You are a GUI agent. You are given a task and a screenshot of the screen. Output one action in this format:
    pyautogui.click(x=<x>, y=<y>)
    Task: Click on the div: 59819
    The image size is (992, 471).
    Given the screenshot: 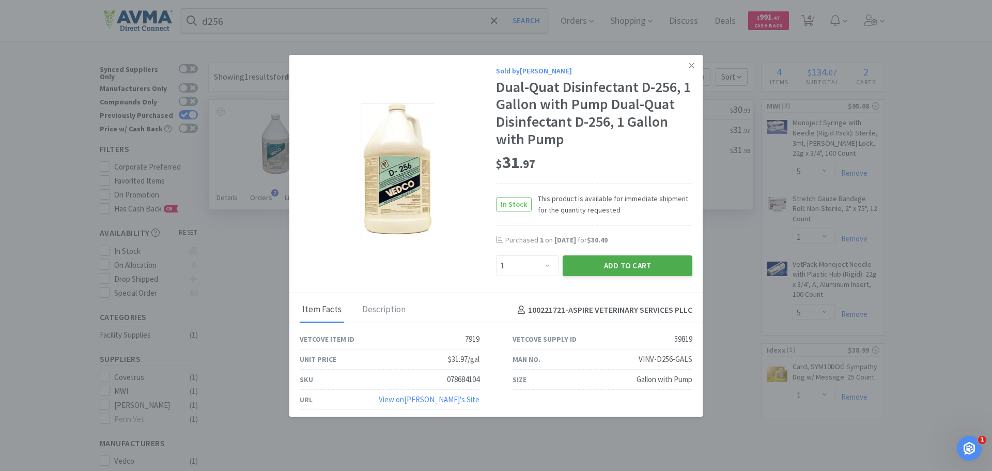 What is the action you would take?
    pyautogui.click(x=683, y=339)
    